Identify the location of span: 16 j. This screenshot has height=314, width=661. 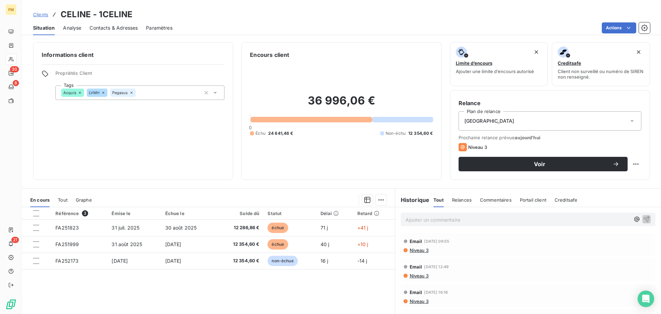
(325, 260).